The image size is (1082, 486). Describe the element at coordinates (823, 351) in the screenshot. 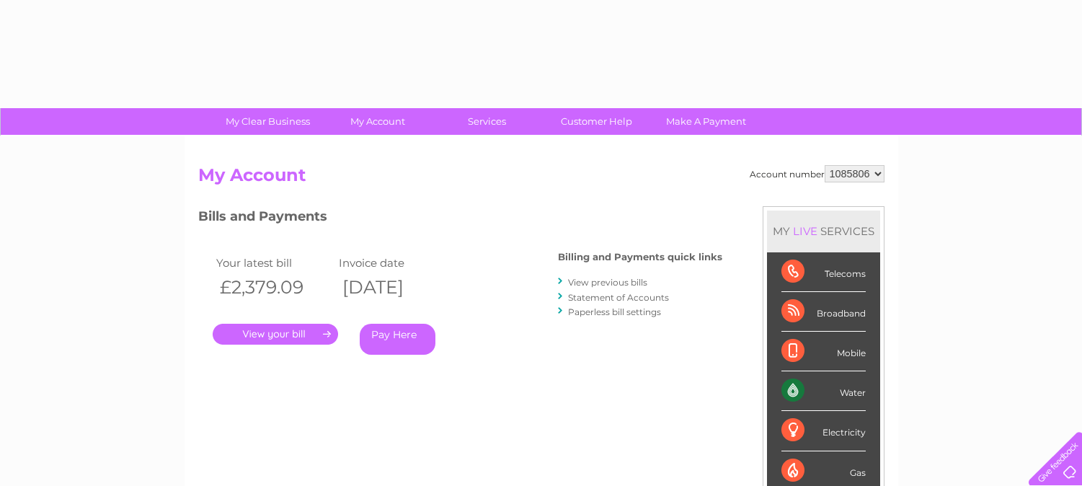

I see `div: Mobile` at that location.